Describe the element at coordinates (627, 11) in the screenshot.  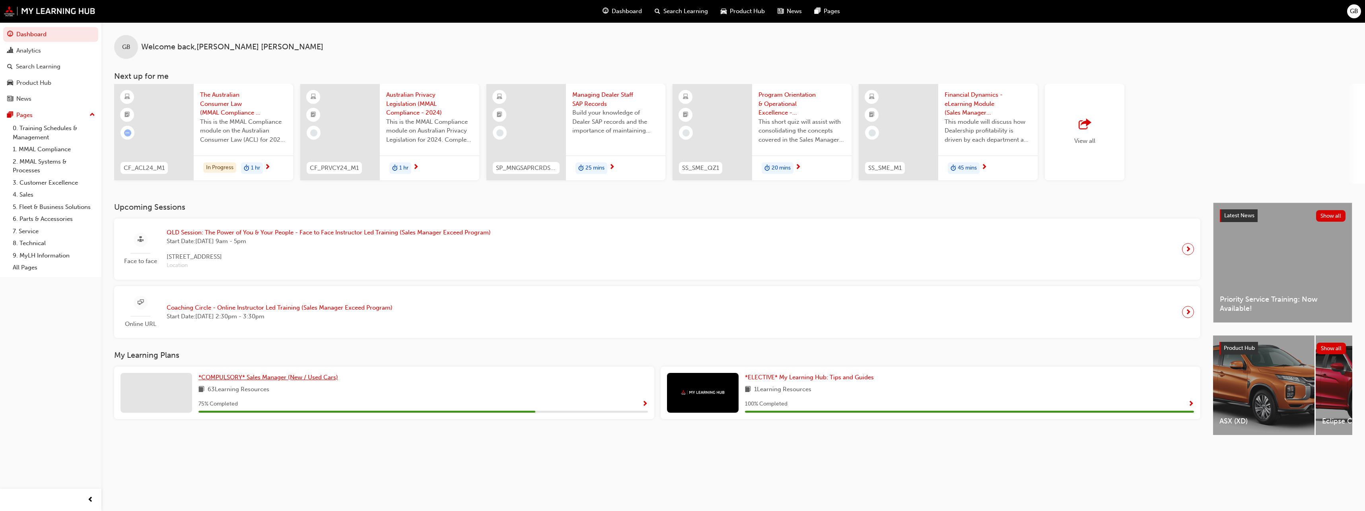
I see `span: Dashboard` at that location.